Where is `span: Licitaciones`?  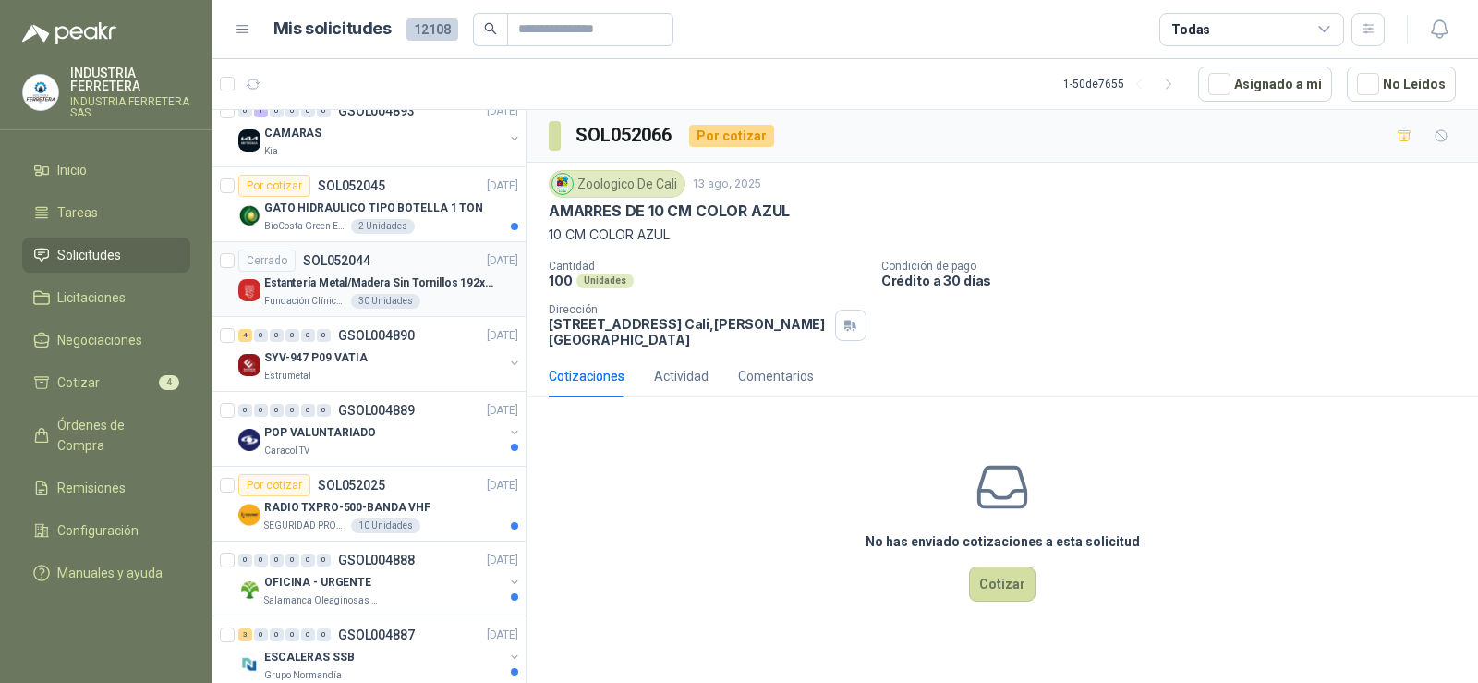
span: Licitaciones is located at coordinates (91, 297).